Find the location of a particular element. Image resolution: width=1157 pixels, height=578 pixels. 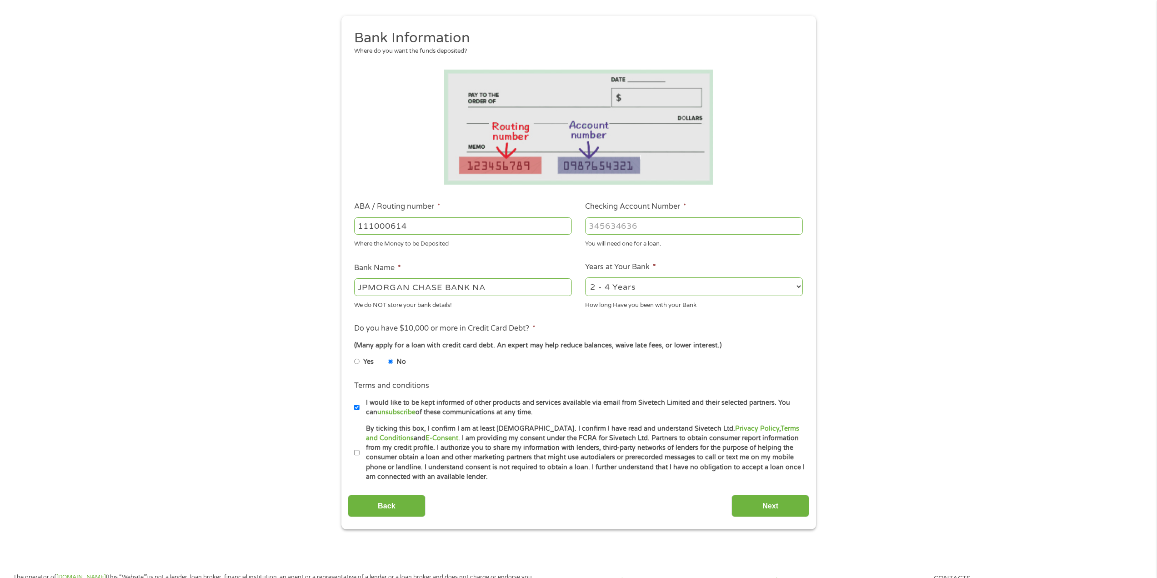

a: Privacy Policy is located at coordinates (757, 428).